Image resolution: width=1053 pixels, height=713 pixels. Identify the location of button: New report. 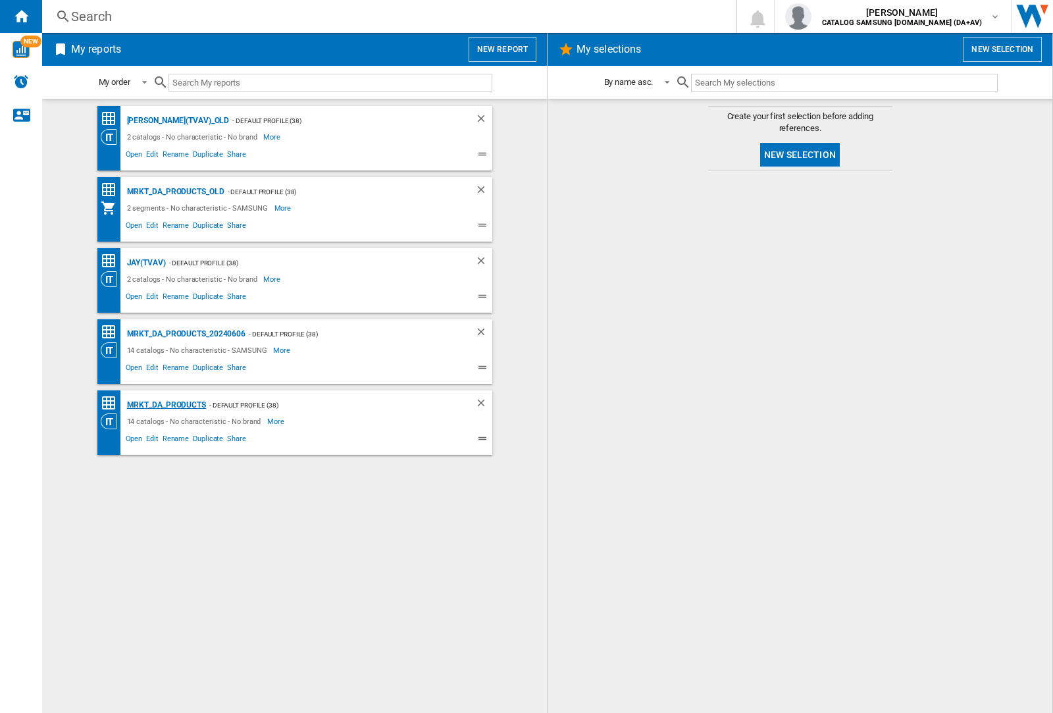
(502, 49).